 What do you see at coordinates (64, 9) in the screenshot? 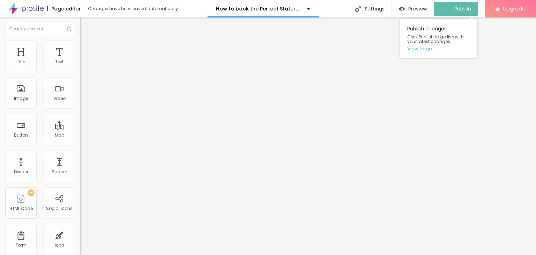
I see `div: Page editor` at bounding box center [64, 9].